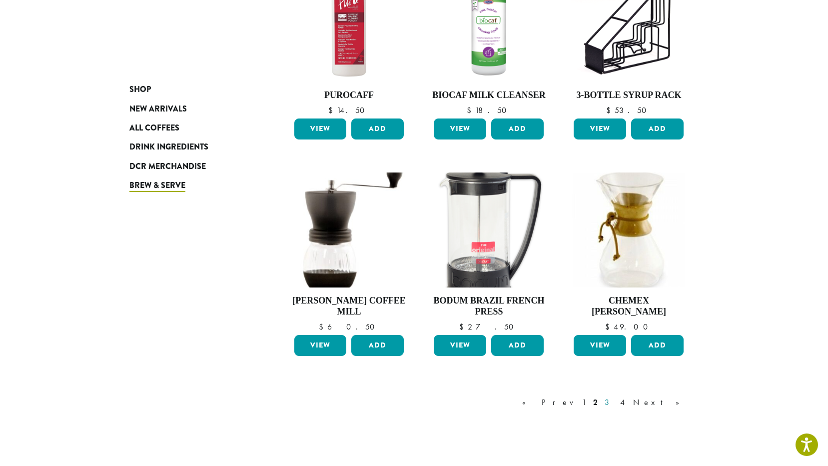 The width and height of the screenshot is (828, 466). What do you see at coordinates (659, 402) in the screenshot?
I see `a: Next »` at bounding box center [659, 402].